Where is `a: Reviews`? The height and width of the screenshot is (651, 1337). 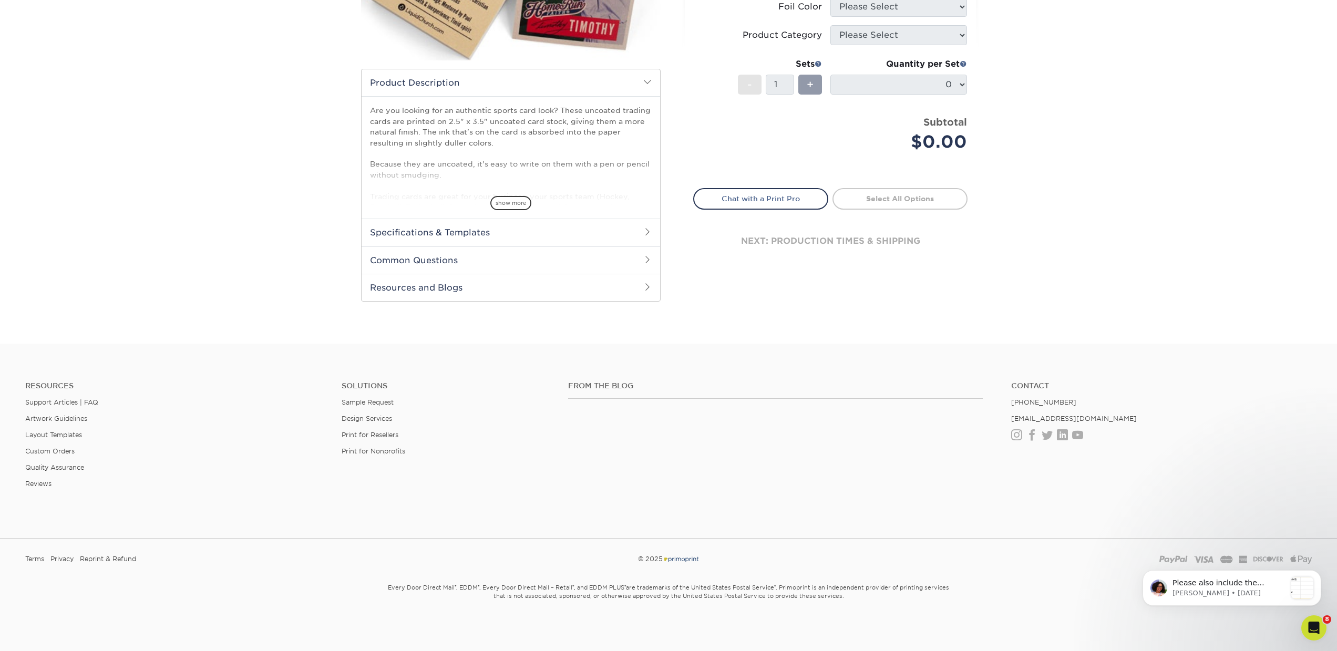 a: Reviews is located at coordinates (38, 483).